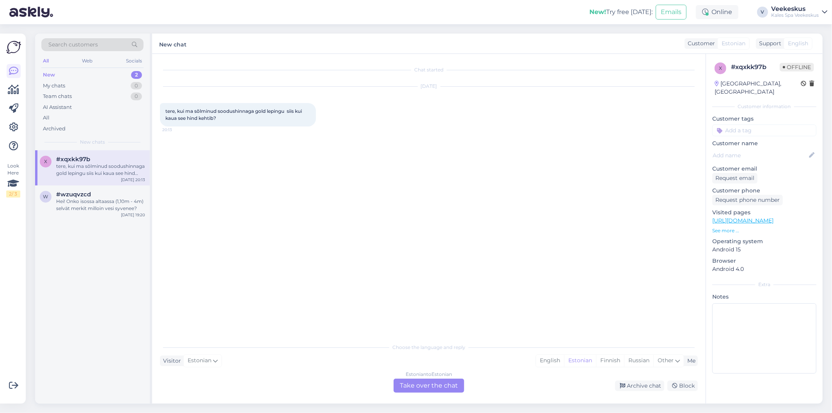 This screenshot has height=413, width=832. Describe the element at coordinates (699, 43) in the screenshot. I see `div: Customer` at that location.